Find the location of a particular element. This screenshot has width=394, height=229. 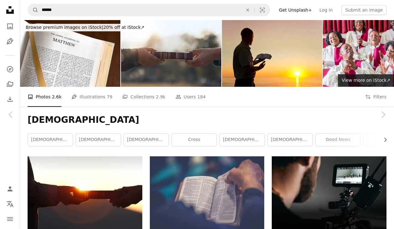

span: 2.9k is located at coordinates (160, 97).